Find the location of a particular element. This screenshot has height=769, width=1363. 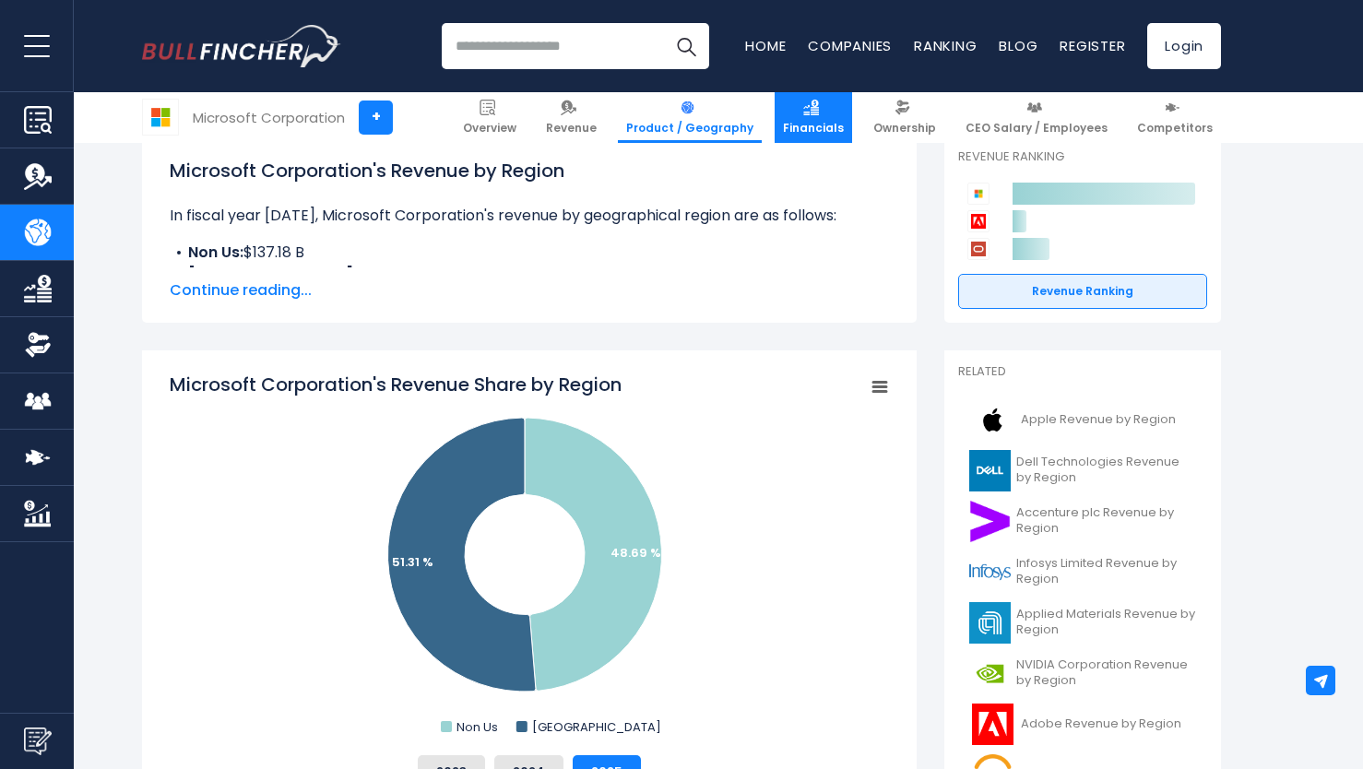

span: Apple Revenue by Region is located at coordinates (1098, 420).